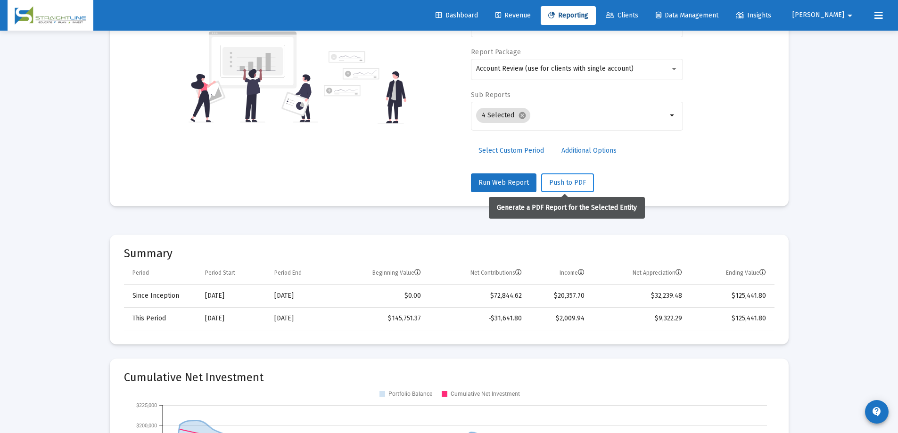  Describe the element at coordinates (457, 16) in the screenshot. I see `a: Dashboard` at that location.